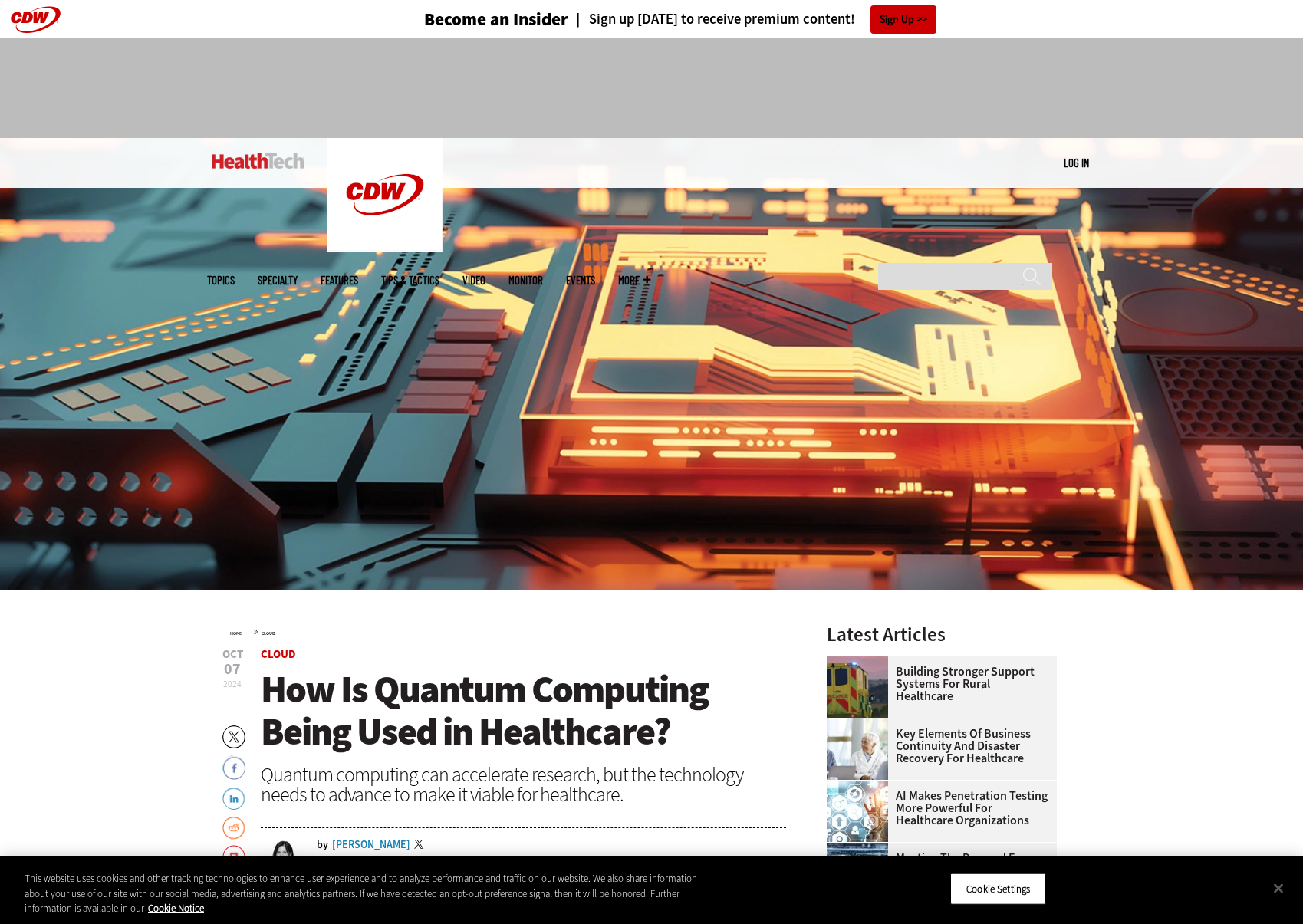 This screenshot has height=924, width=1303. Describe the element at coordinates (937, 870) in the screenshot. I see `a: Meeting the Demand for Modern Data Centers in Healthcare` at that location.